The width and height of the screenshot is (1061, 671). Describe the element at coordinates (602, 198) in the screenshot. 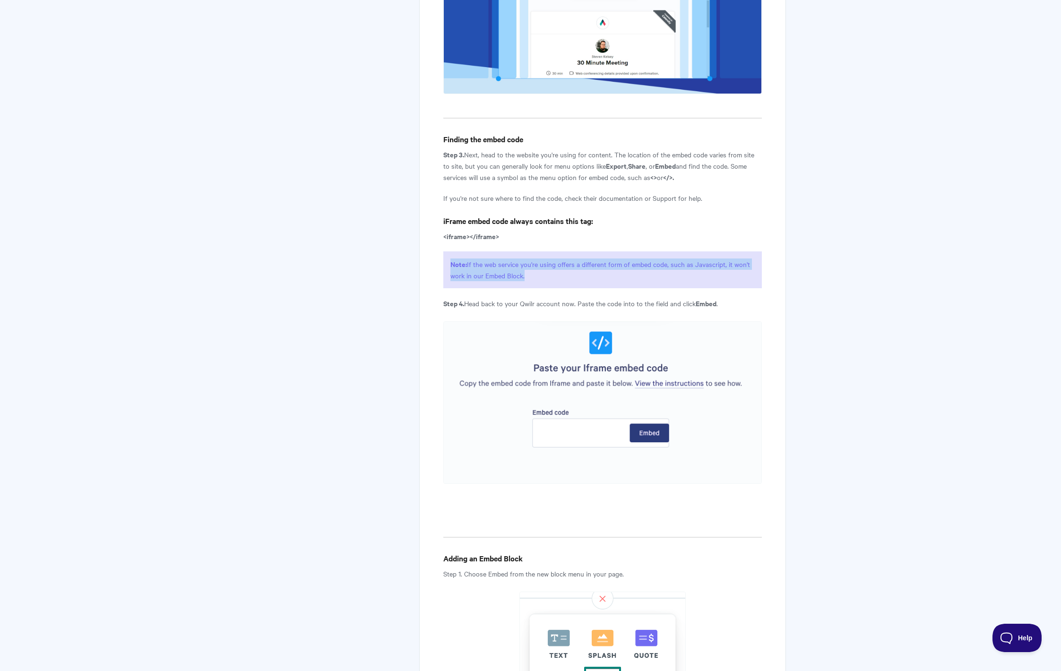

I see `p: If you're not sure where to find the code, check their documentation or Support for help.` at that location.